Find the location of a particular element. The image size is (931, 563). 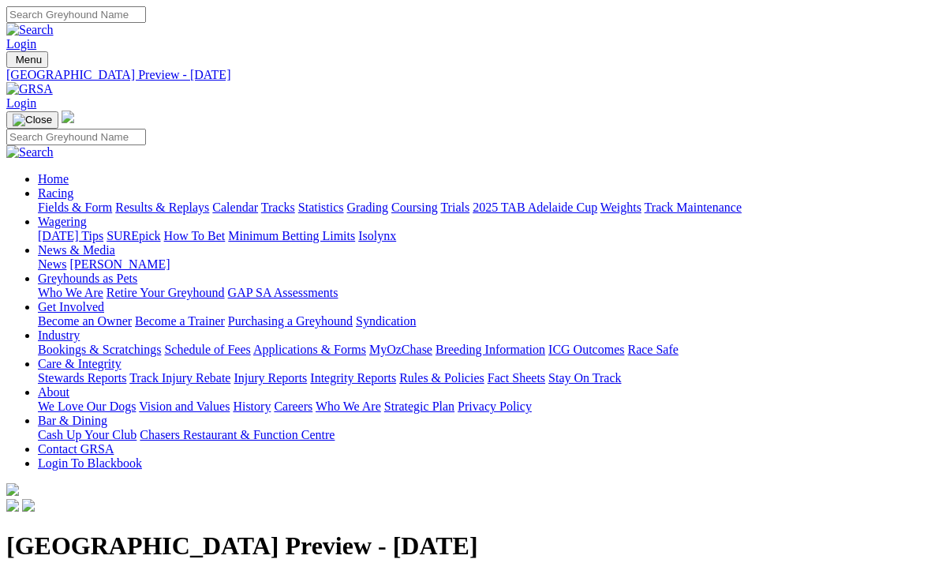

a: Weights is located at coordinates (621, 207).